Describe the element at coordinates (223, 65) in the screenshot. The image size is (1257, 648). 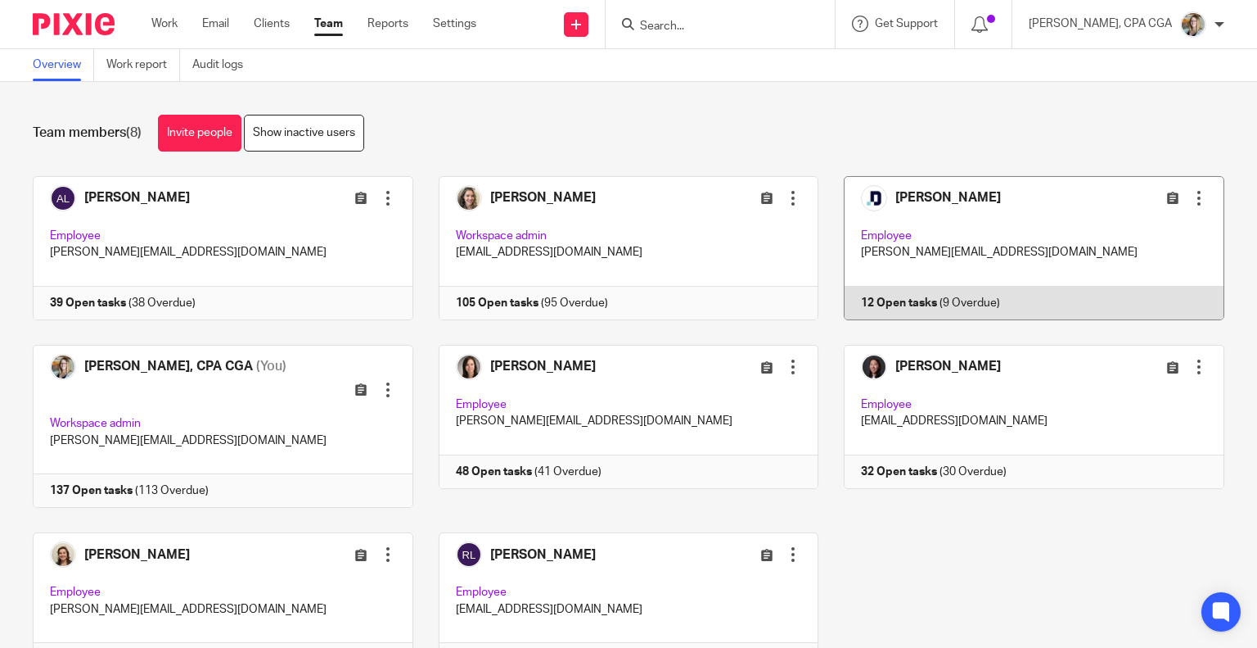
I see `a: Audit logs` at that location.